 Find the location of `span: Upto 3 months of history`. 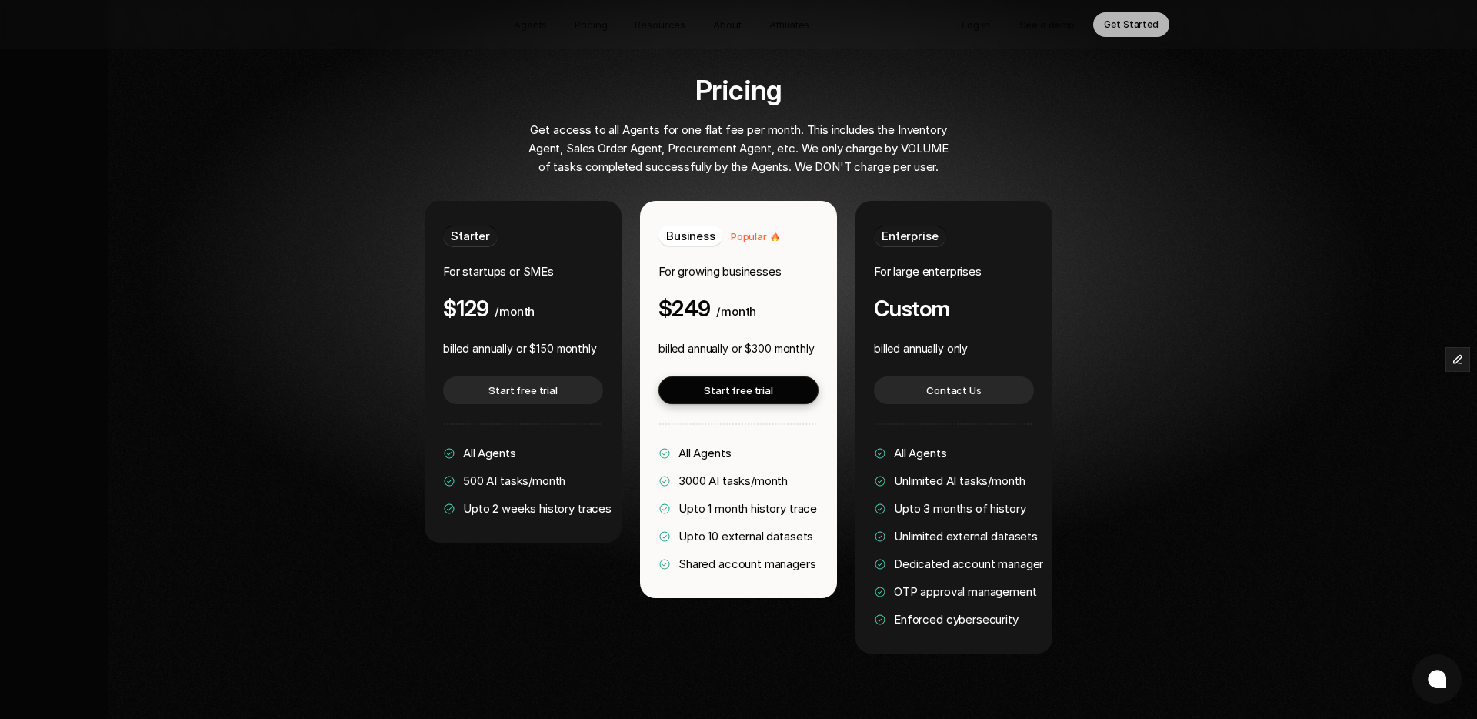

span: Upto 3 months of history is located at coordinates (959, 508).